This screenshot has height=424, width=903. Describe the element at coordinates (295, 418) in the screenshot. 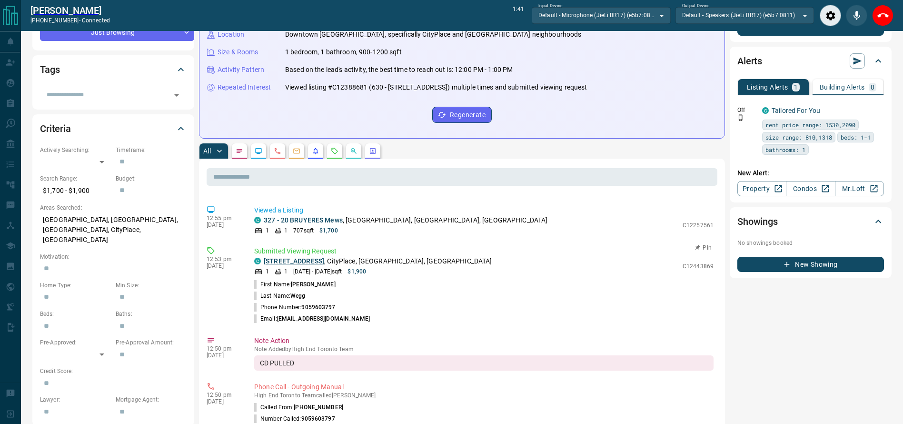

I see `p: Number Called:` at that location.